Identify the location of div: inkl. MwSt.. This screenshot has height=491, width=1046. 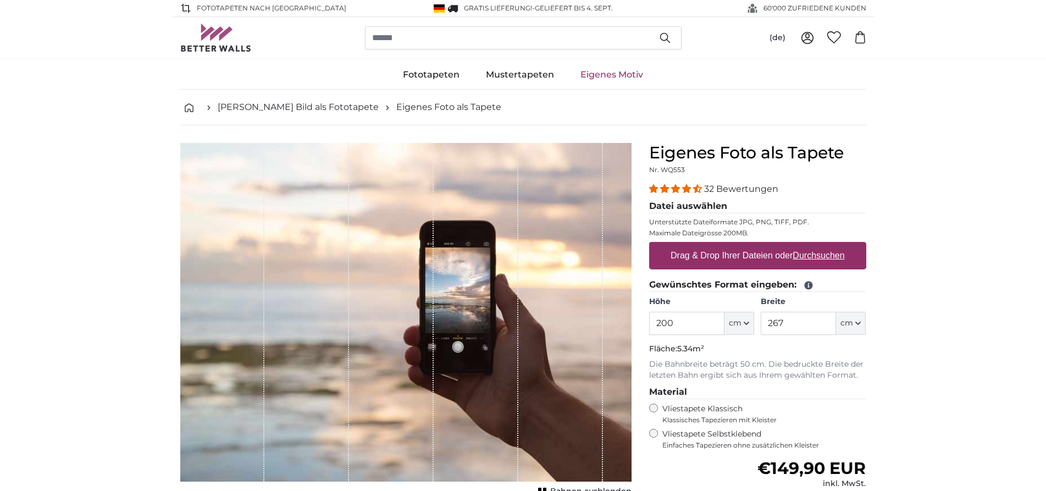
(811, 484).